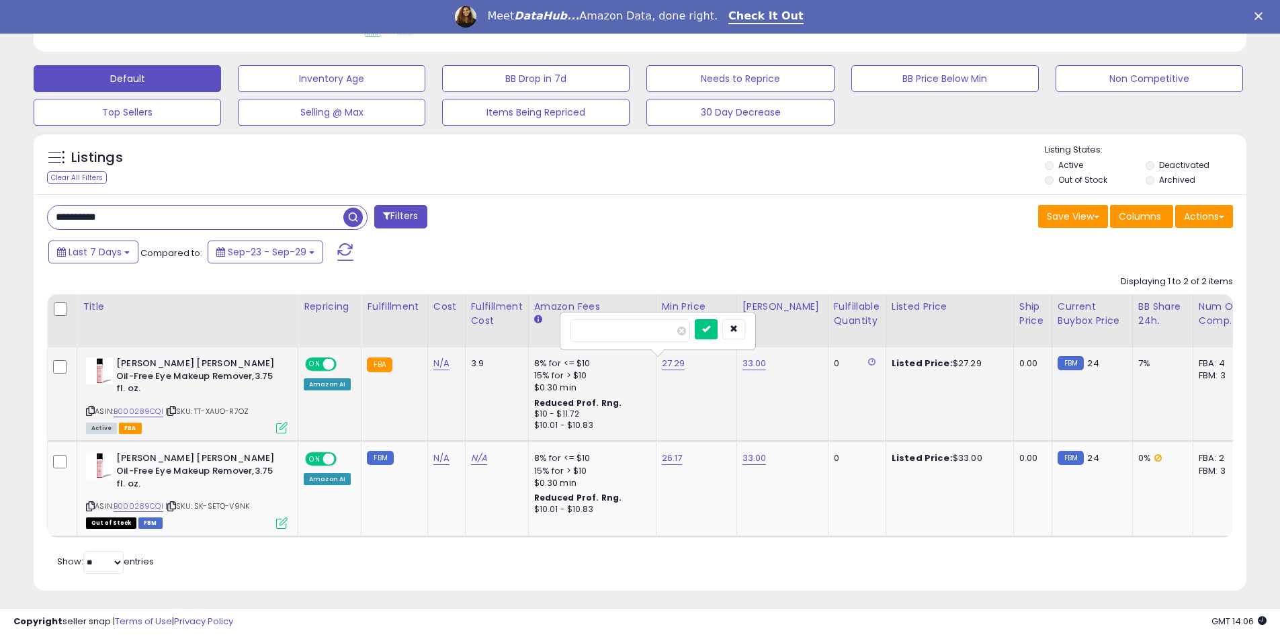 The width and height of the screenshot is (1280, 635). What do you see at coordinates (944, 79) in the screenshot?
I see `button: BB Price Below Min` at bounding box center [944, 79].